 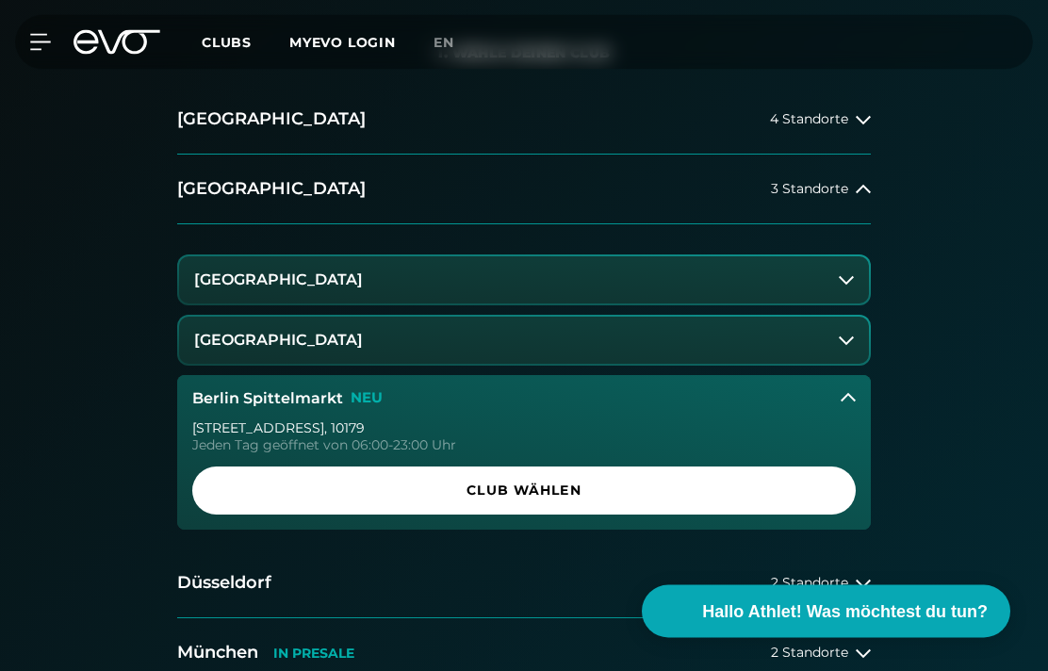 What do you see at coordinates (268, 400) in the screenshot?
I see `h3: Berlin Spittelmarkt` at bounding box center [268, 400].